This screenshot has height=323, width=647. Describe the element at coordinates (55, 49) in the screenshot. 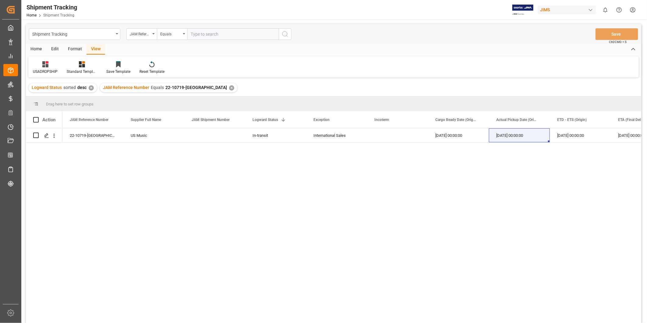

I see `div: Edit` at that location.